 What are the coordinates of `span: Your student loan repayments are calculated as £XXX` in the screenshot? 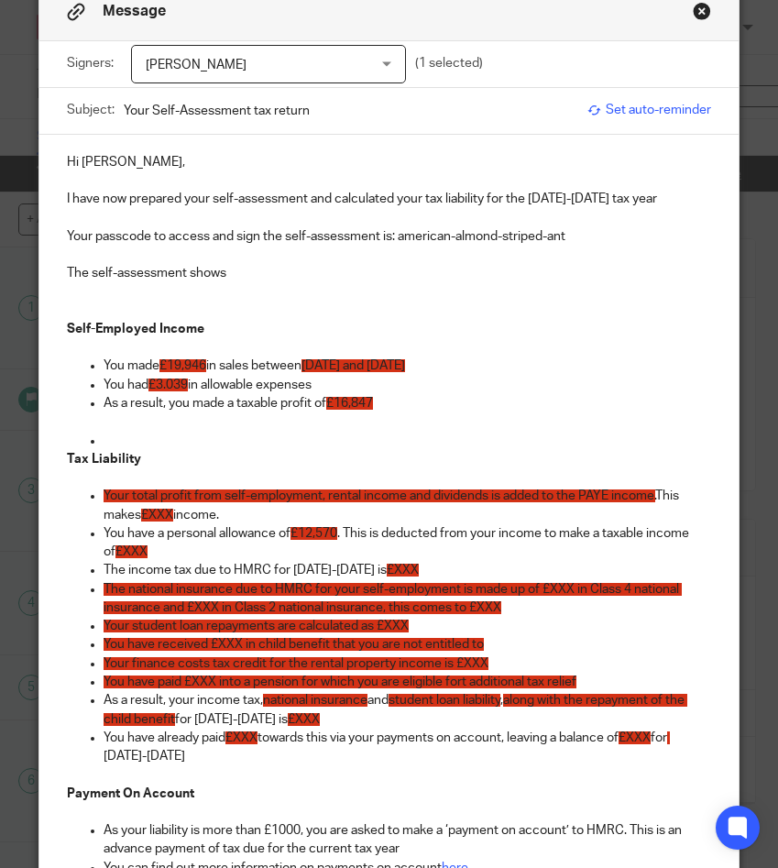 It's located at (256, 626).